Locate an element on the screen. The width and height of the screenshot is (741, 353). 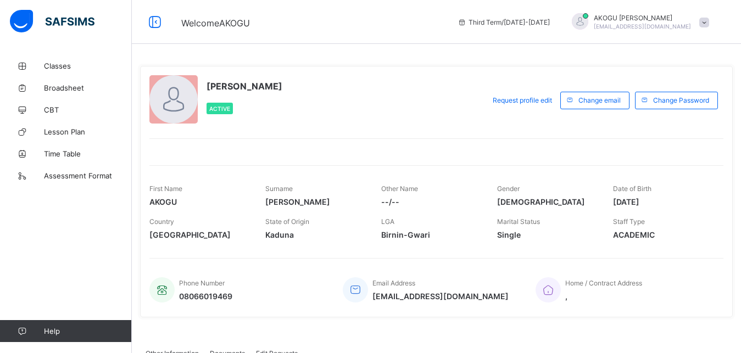
span: LGA is located at coordinates (388, 221).